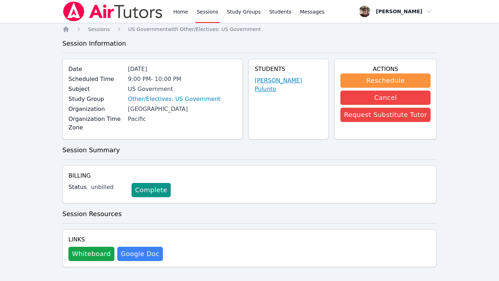 This screenshot has width=499, height=281. I want to click on h4: Students, so click(289, 69).